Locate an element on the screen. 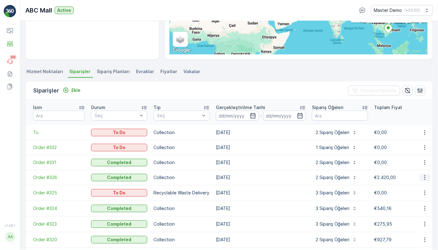 This screenshot has width=438, height=250. p: ( +02:00 ) is located at coordinates (413, 10).